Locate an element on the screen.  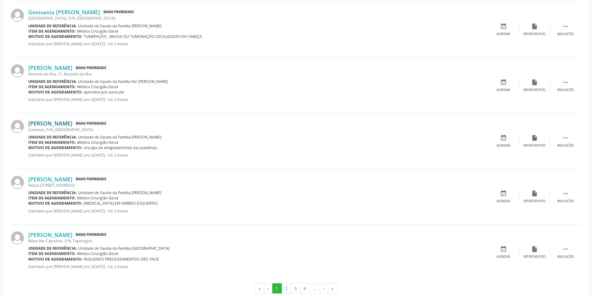
button: Go to page 2 is located at coordinates (286, 289).